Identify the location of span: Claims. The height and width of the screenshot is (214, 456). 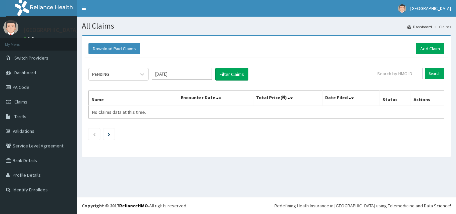
(21, 102).